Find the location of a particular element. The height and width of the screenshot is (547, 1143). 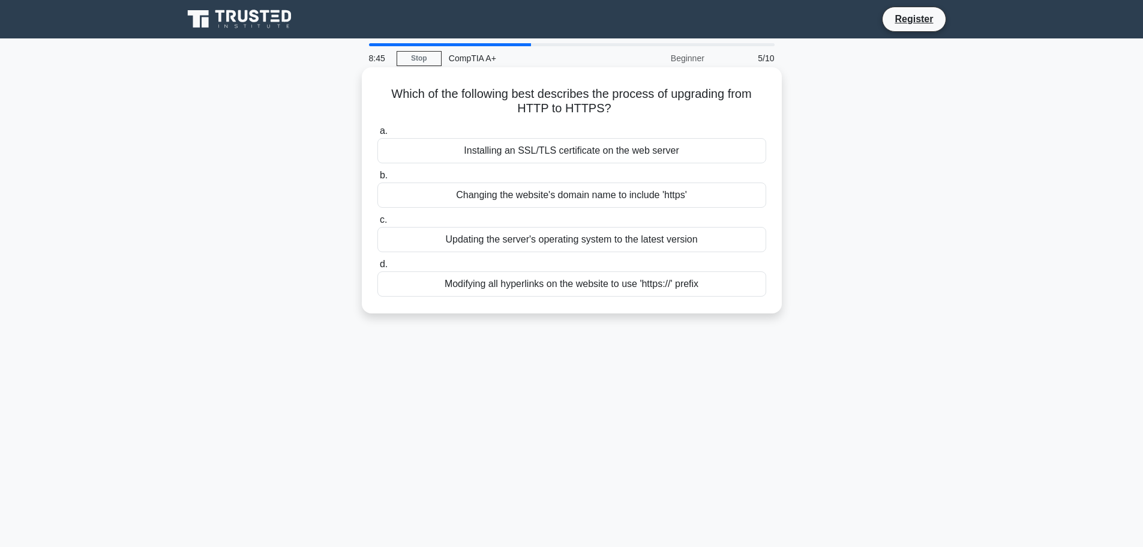

div: Changing the website's domain name to include 'https' is located at coordinates (572, 195).